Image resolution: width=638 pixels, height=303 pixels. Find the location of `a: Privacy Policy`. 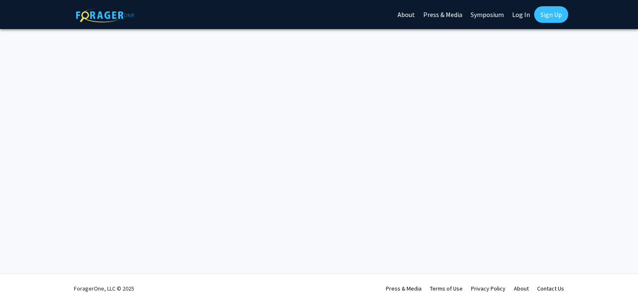

a: Privacy Policy is located at coordinates (488, 289).